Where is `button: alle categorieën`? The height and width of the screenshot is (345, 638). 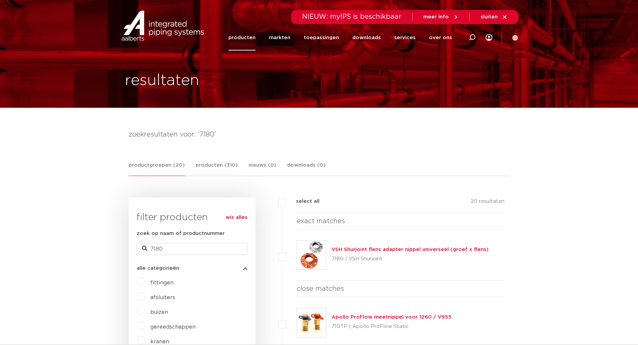 button: alle categorieën is located at coordinates (192, 268).